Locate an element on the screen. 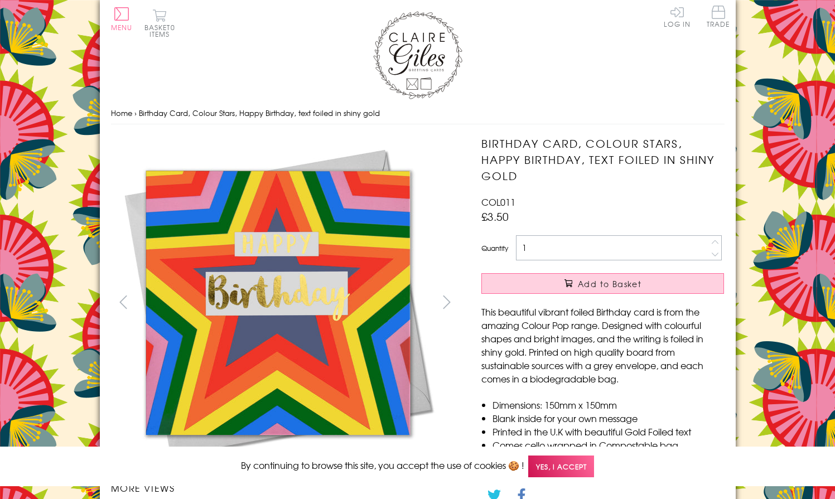 The height and width of the screenshot is (499, 835). button: Add to Basket is located at coordinates (602, 283).